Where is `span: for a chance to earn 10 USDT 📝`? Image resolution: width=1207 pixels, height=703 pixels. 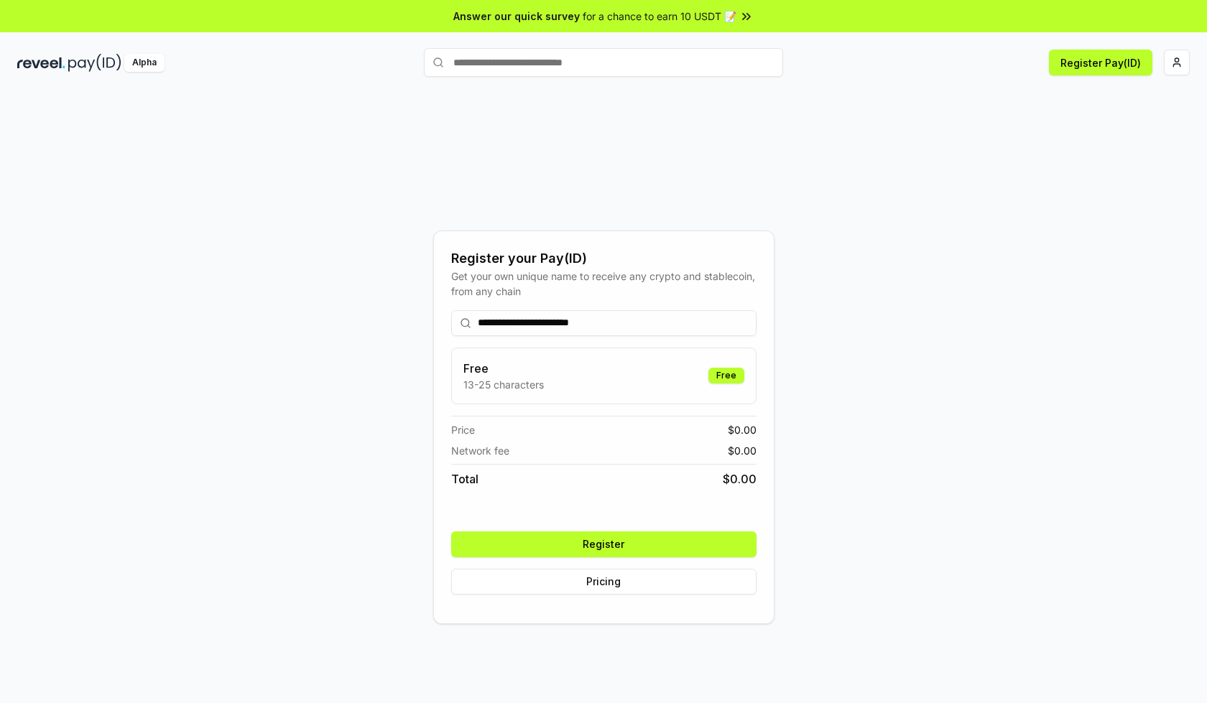
span: for a chance to earn 10 USDT 📝 is located at coordinates (659, 16).